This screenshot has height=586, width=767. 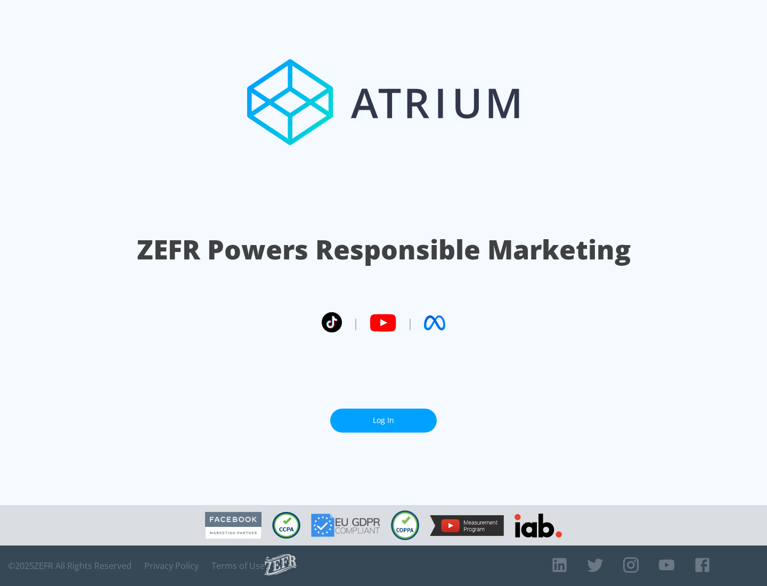 What do you see at coordinates (233, 525) in the screenshot?
I see `img: Facebook Marketing Partner` at bounding box center [233, 525].